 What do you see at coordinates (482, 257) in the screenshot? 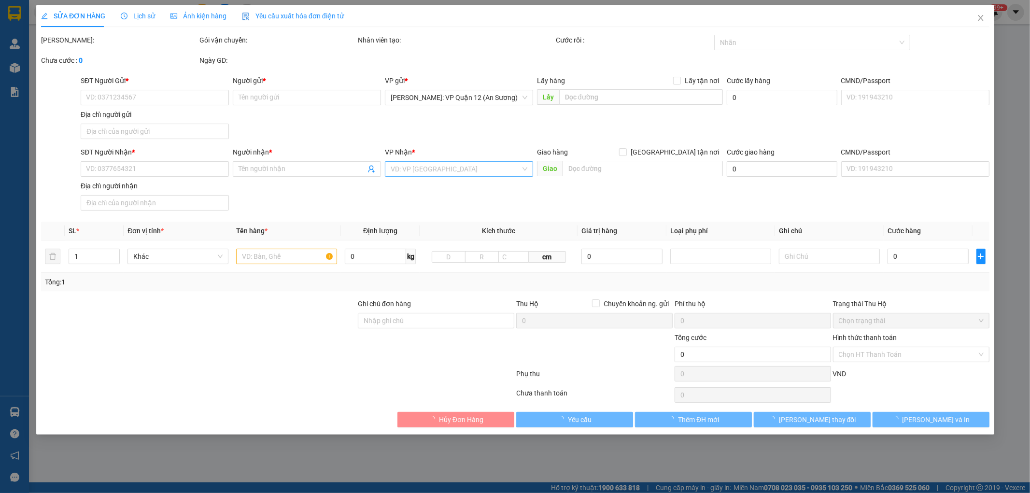
I see `input: R` at bounding box center [482, 257].